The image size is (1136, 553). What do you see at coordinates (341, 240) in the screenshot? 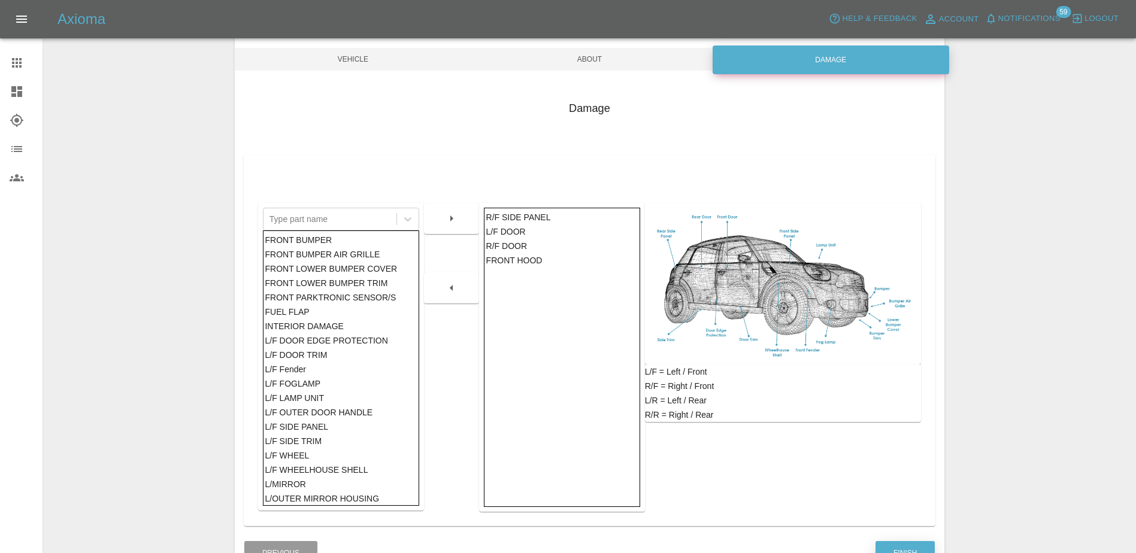
I see `div: FRONT BUMPER` at bounding box center [341, 240].